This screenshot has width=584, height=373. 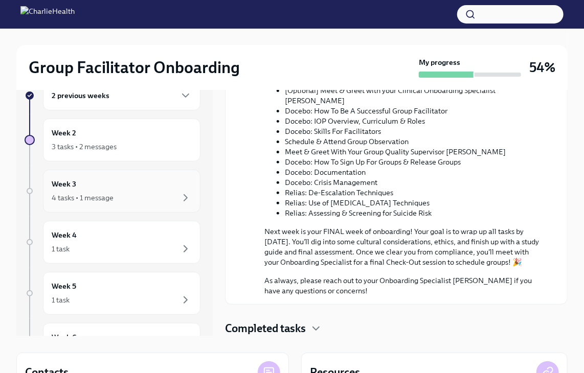 What do you see at coordinates (64, 133) in the screenshot?
I see `h6: Week 2` at bounding box center [64, 133].